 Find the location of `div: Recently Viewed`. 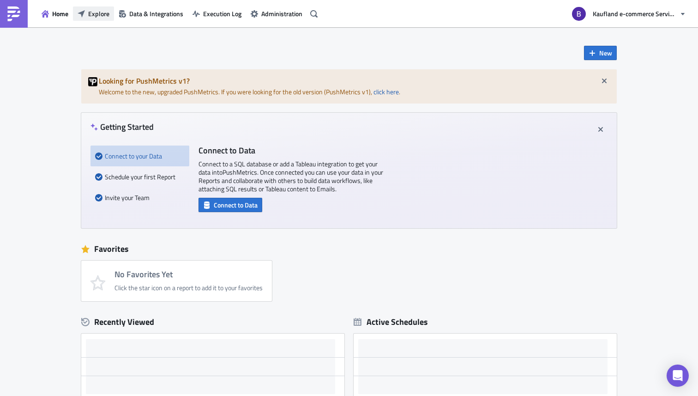

div: Recently Viewed is located at coordinates (213, 322).